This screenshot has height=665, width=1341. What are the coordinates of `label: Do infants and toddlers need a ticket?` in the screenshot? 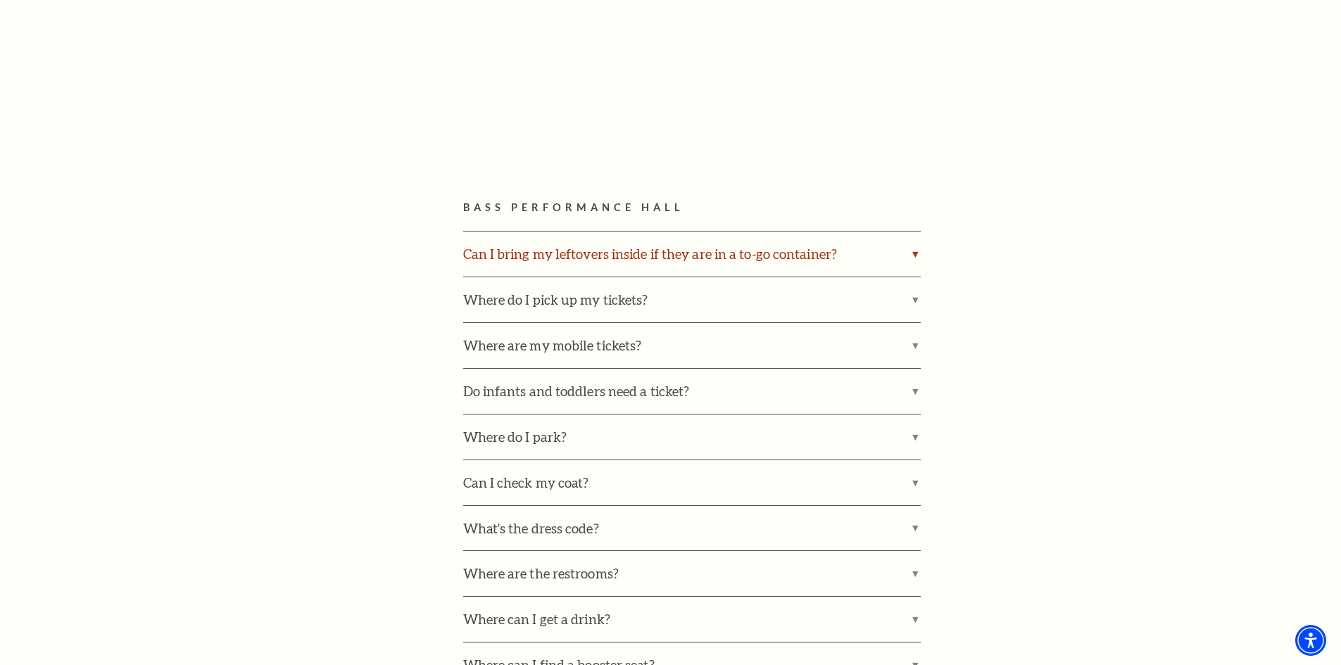 It's located at (692, 391).